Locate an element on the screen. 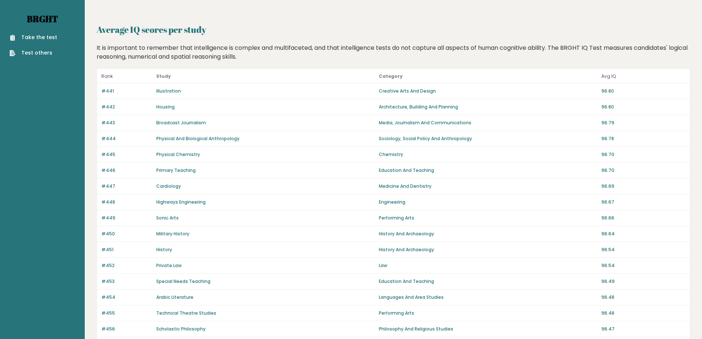 The height and width of the screenshot is (339, 702). p: 96.64 is located at coordinates (643, 234).